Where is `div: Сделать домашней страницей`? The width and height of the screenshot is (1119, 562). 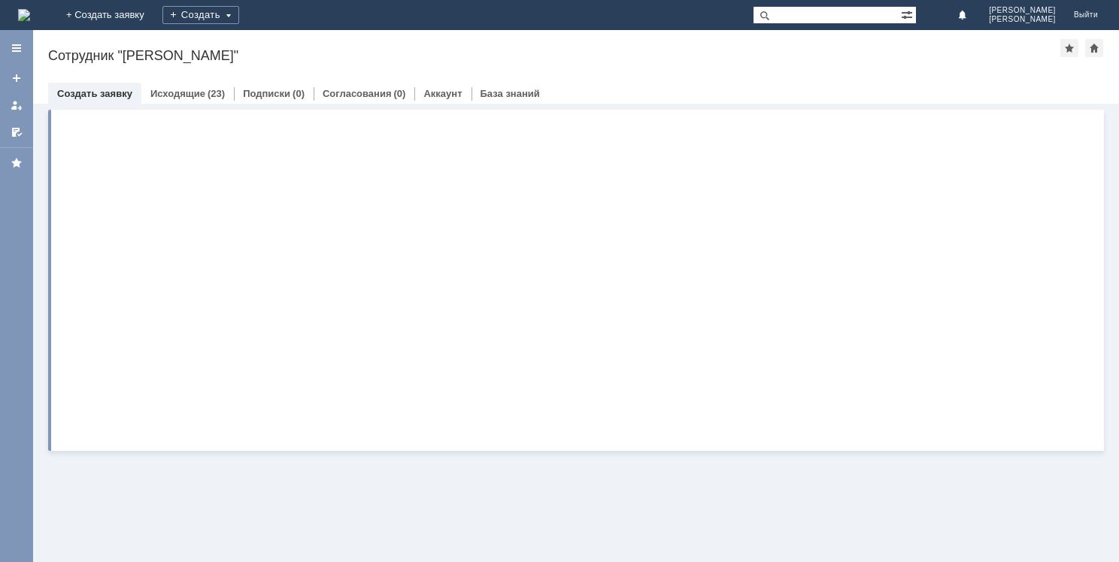 div: Сделать домашней страницей is located at coordinates (1094, 48).